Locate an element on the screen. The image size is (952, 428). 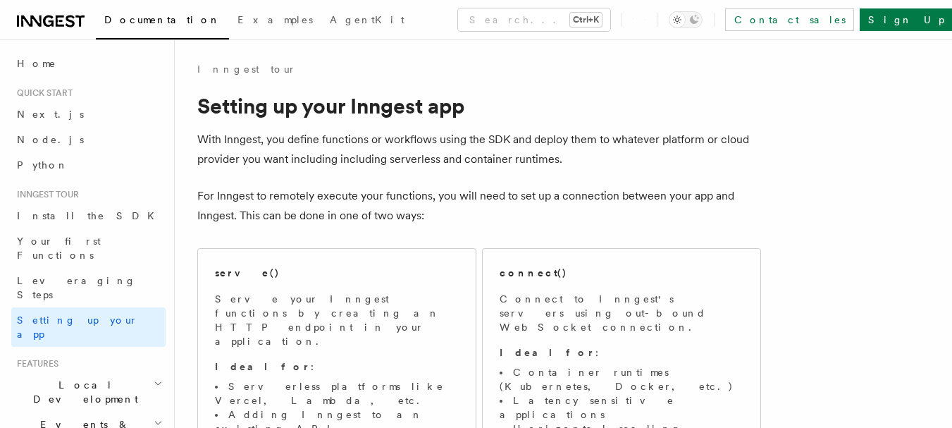
li: Latency sensitive applications is located at coordinates (621, 407).